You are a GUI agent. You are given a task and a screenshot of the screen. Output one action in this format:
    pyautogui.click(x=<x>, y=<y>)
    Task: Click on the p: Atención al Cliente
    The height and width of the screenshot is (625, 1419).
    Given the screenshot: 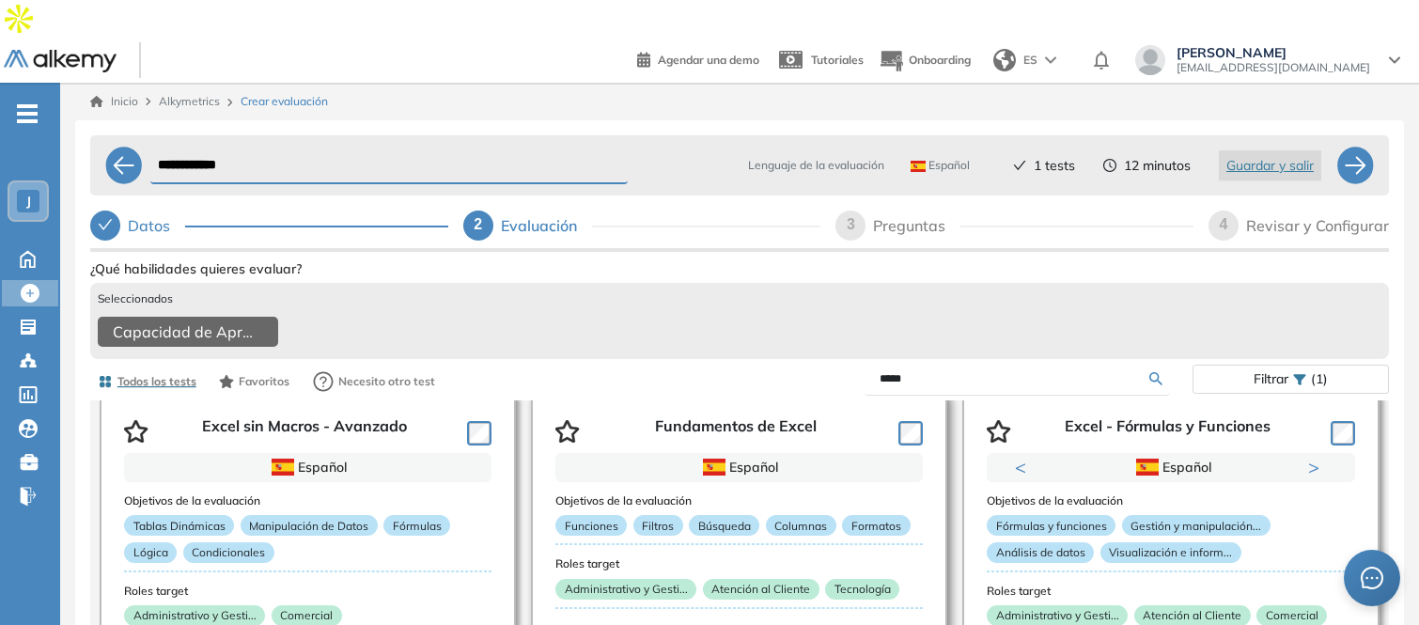 What is the action you would take?
    pyautogui.click(x=761, y=589)
    